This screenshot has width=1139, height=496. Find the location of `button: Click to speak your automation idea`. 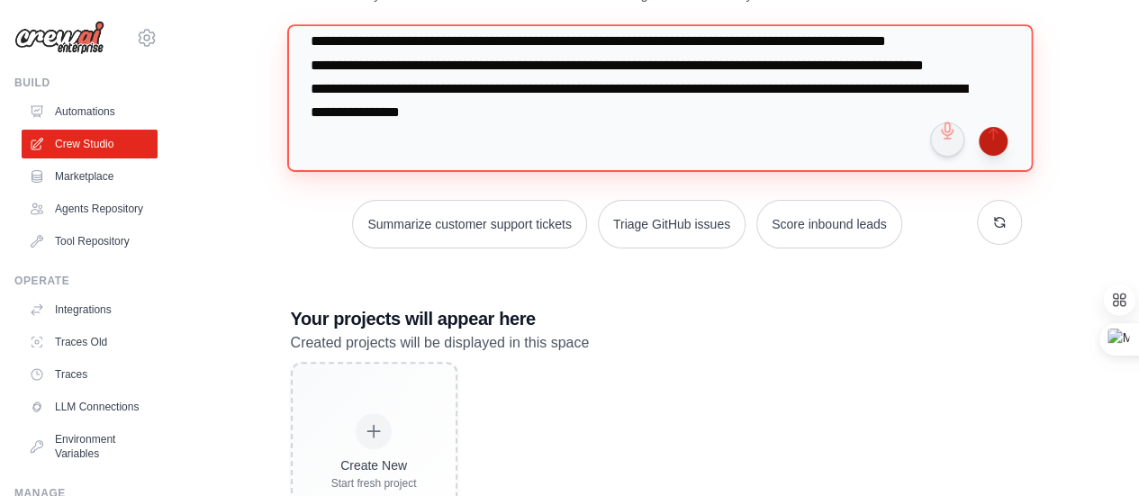

button: Click to speak your automation idea is located at coordinates (947, 140).